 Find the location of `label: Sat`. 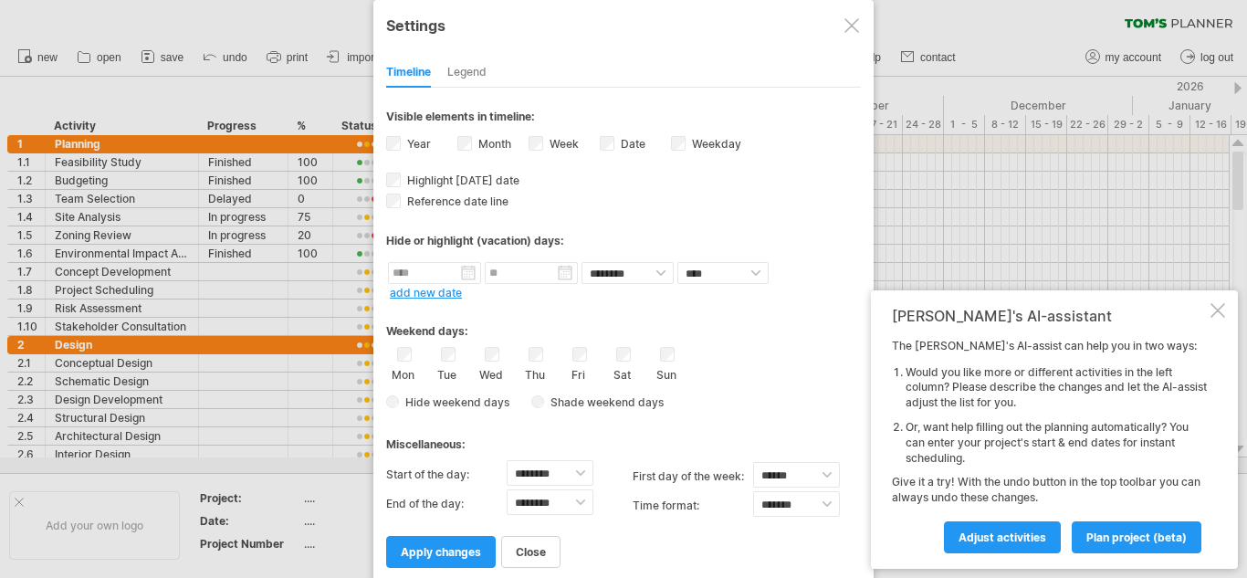

label: Sat is located at coordinates (622, 373).